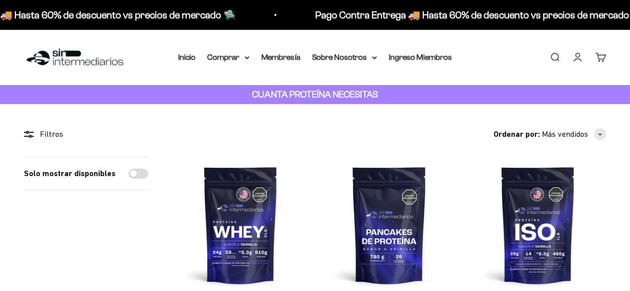  What do you see at coordinates (229, 57) in the screenshot?
I see `summary: Comprar` at bounding box center [229, 57].